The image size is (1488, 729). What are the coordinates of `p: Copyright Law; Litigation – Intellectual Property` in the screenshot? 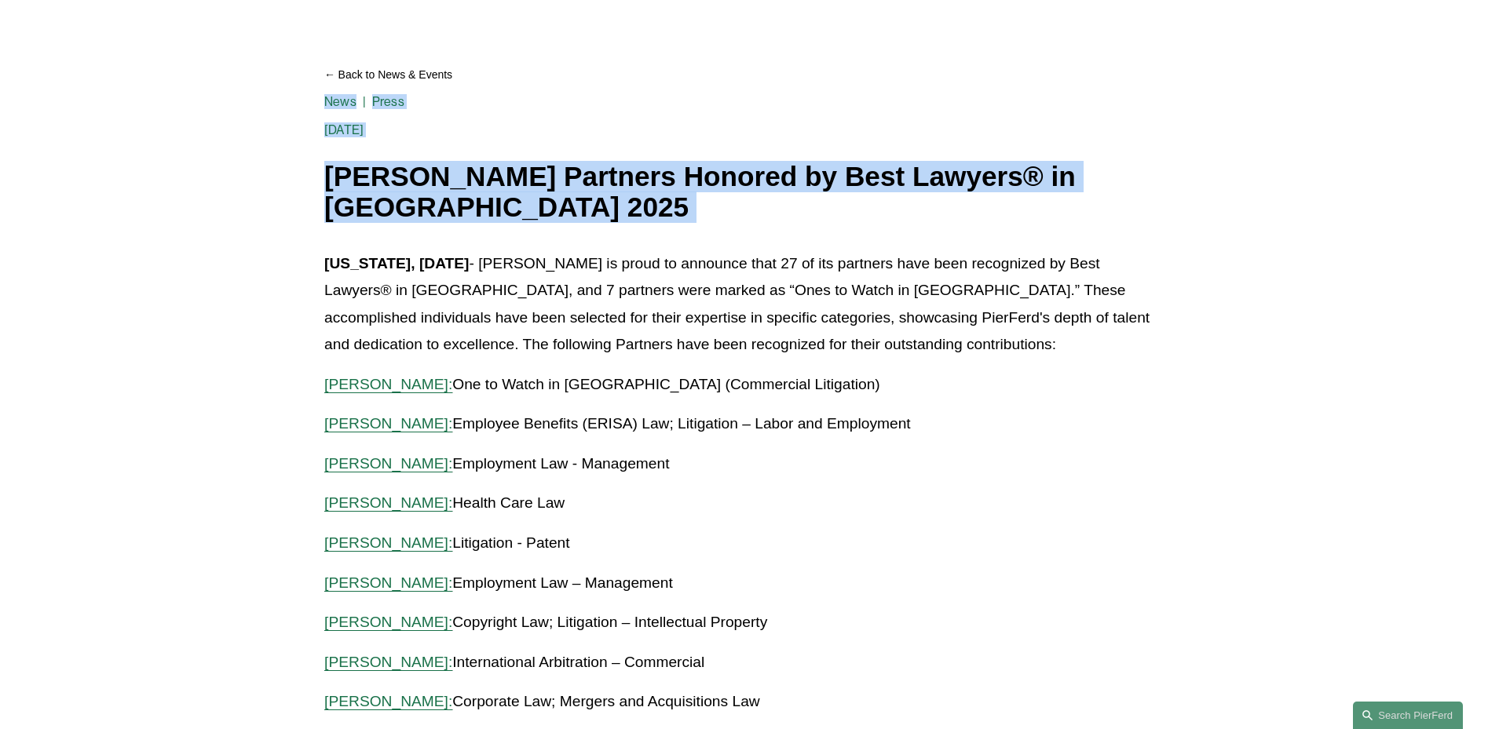 It's located at (744, 623).